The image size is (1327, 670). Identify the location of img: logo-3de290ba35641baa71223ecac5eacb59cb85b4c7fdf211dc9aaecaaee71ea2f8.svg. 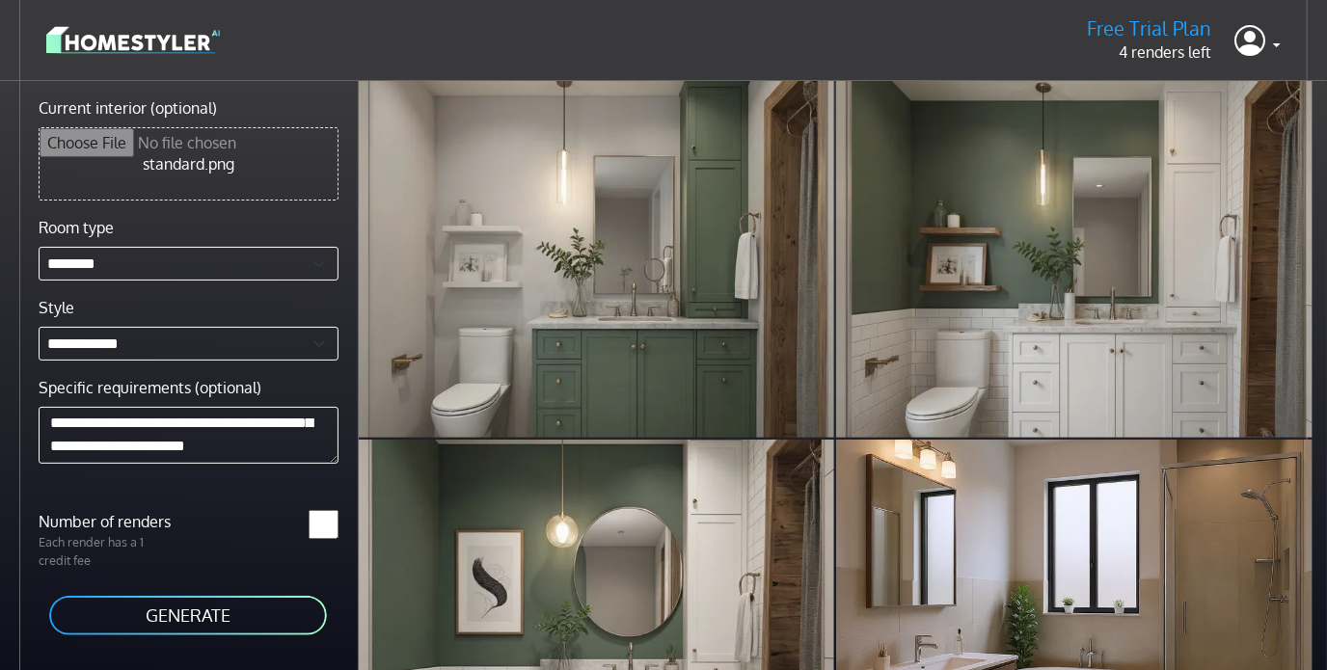
(133, 40).